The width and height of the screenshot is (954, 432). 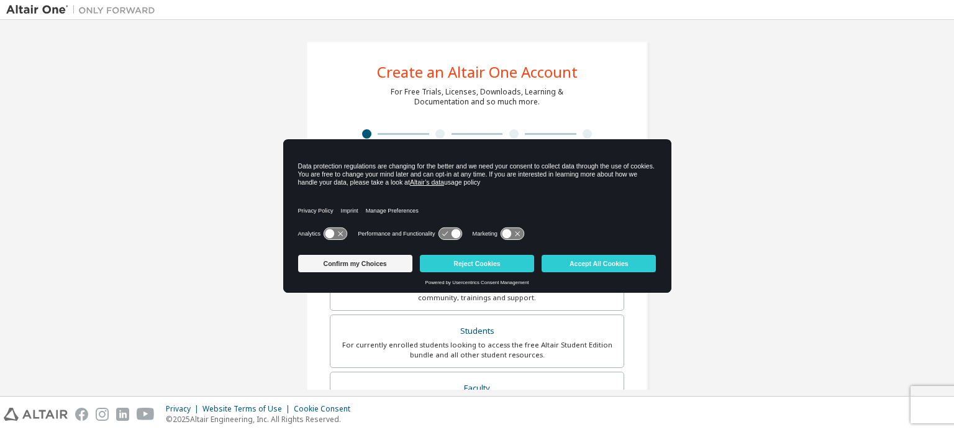 What do you see at coordinates (477, 331) in the screenshot?
I see `div: Students` at bounding box center [477, 331].